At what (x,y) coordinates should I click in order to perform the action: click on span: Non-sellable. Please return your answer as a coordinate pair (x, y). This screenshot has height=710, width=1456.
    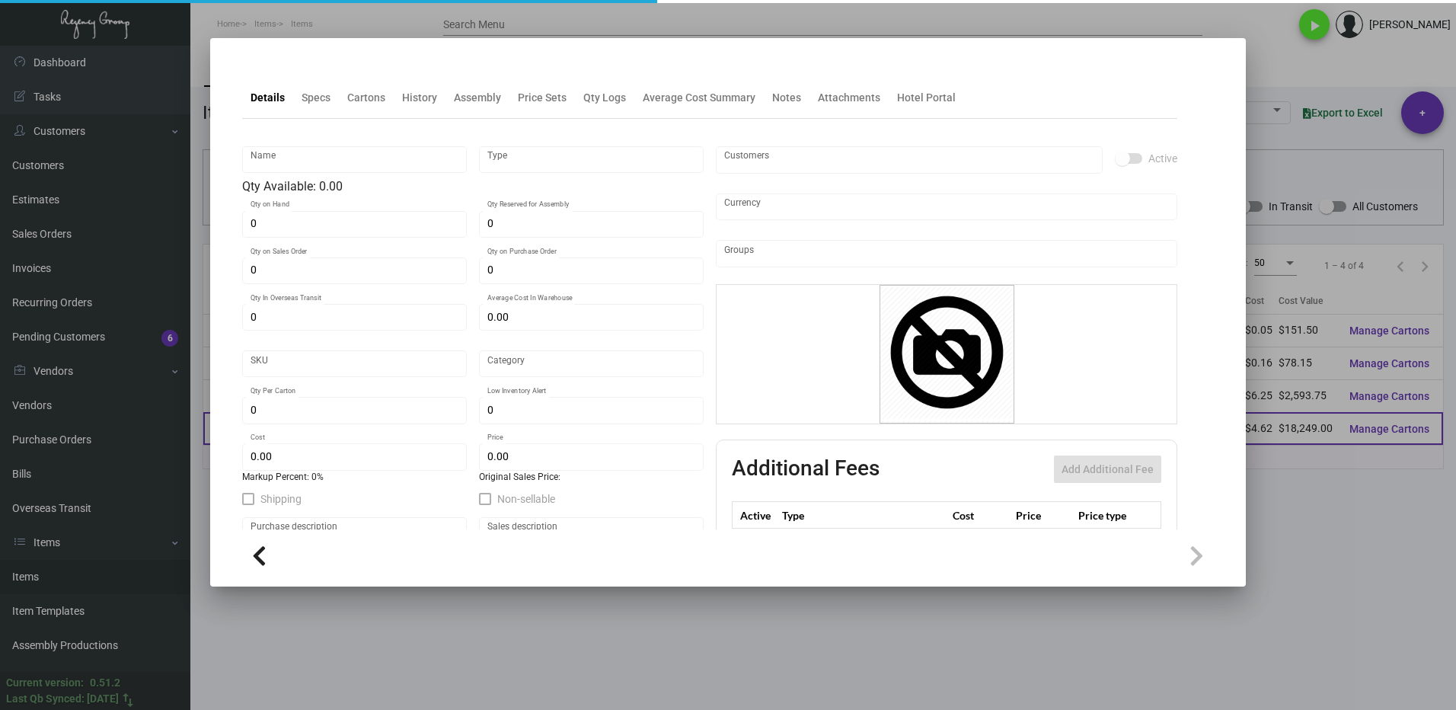
    Looking at the image, I should click on (526, 499).